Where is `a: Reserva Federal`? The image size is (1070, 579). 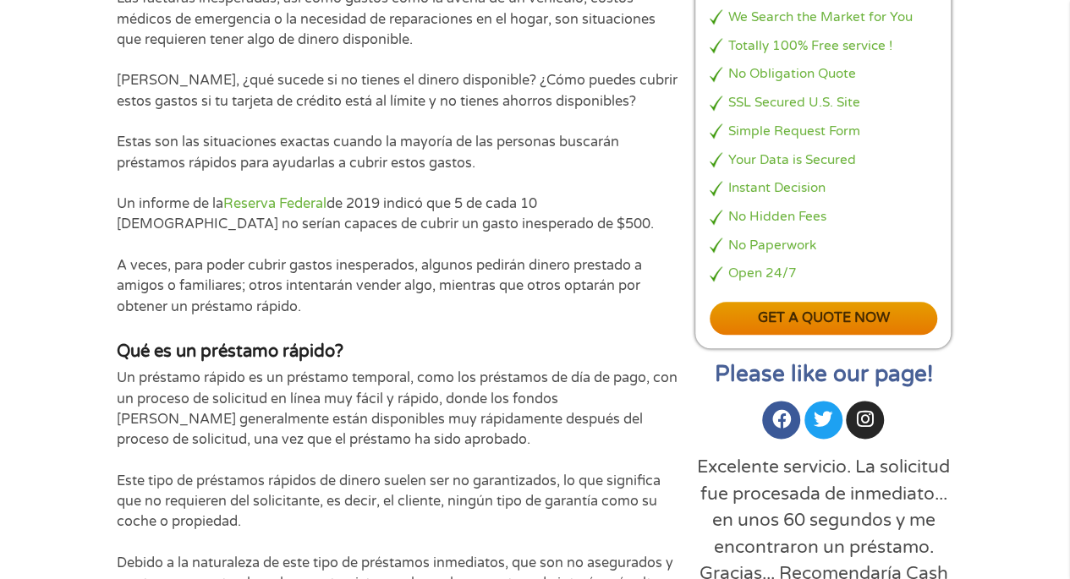
a: Reserva Federal is located at coordinates (275, 204).